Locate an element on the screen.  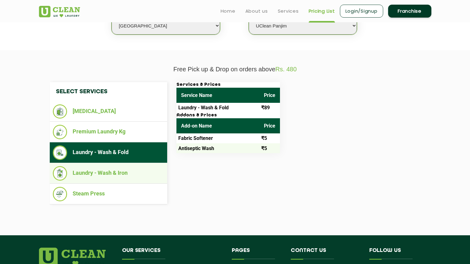
img: Dry Cleaning is located at coordinates (60, 112).